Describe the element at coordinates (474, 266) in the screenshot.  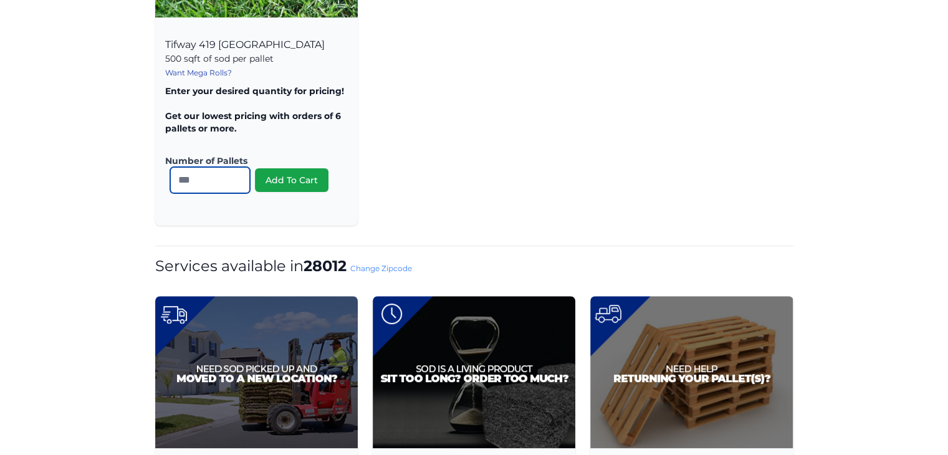
I see `h1: Services available in` at that location.